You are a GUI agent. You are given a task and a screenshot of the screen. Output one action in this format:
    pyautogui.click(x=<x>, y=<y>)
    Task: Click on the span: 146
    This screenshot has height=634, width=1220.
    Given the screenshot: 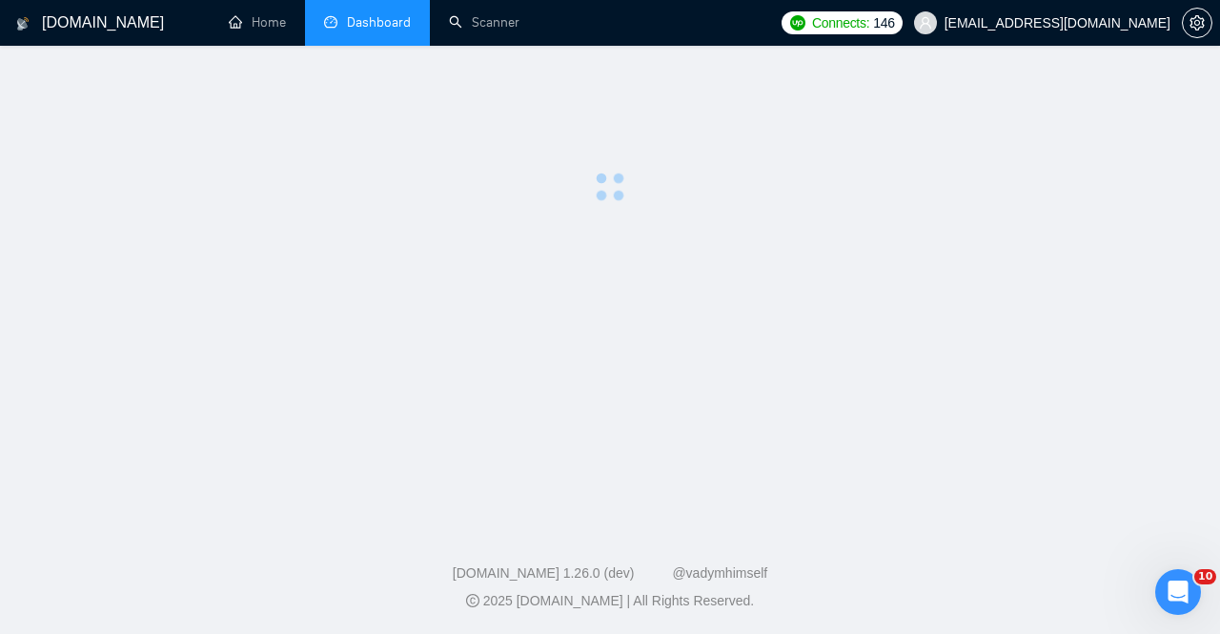 What is the action you would take?
    pyautogui.click(x=883, y=23)
    